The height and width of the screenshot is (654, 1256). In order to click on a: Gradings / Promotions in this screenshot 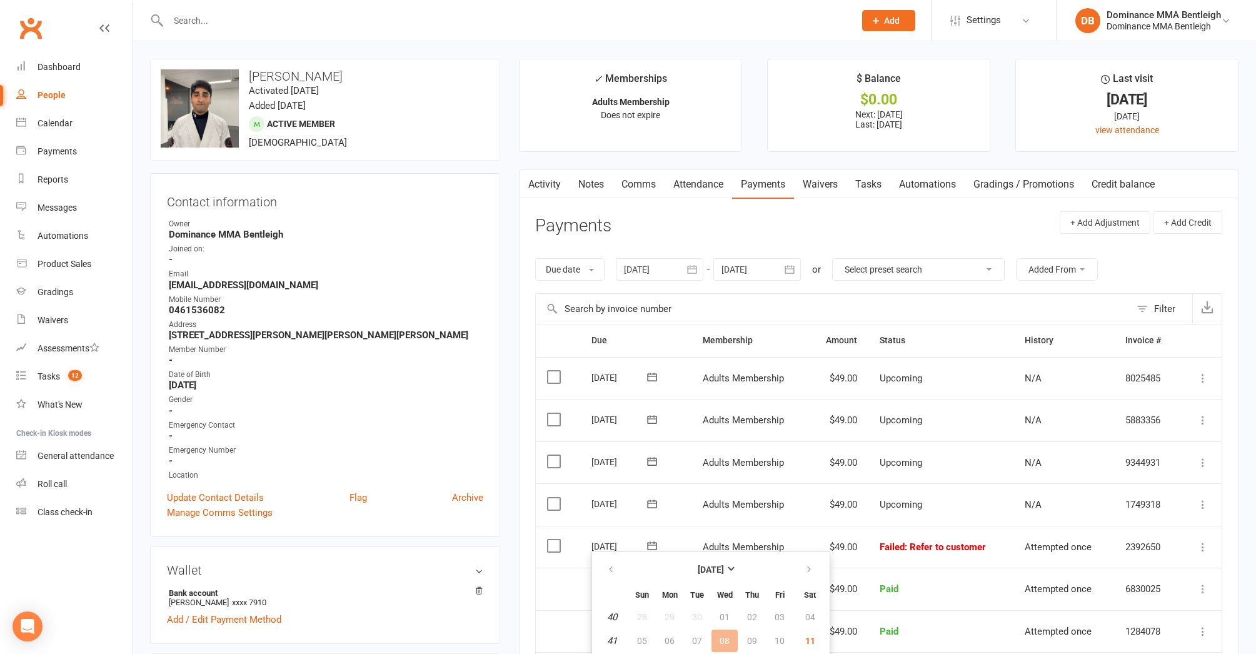, I will do `click(1024, 184)`.